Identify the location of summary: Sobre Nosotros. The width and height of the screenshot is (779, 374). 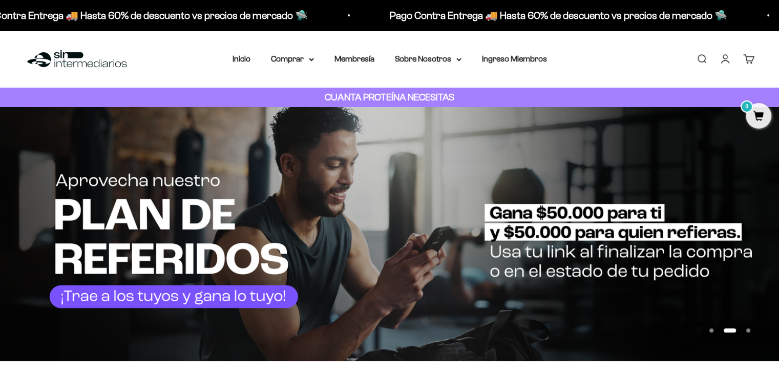
(428, 59).